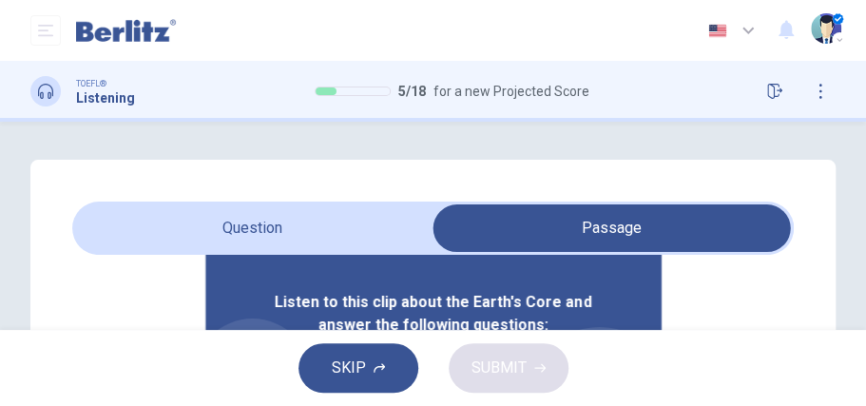 The image size is (866, 406). What do you see at coordinates (349, 368) in the screenshot?
I see `span: SKIP` at bounding box center [349, 368].